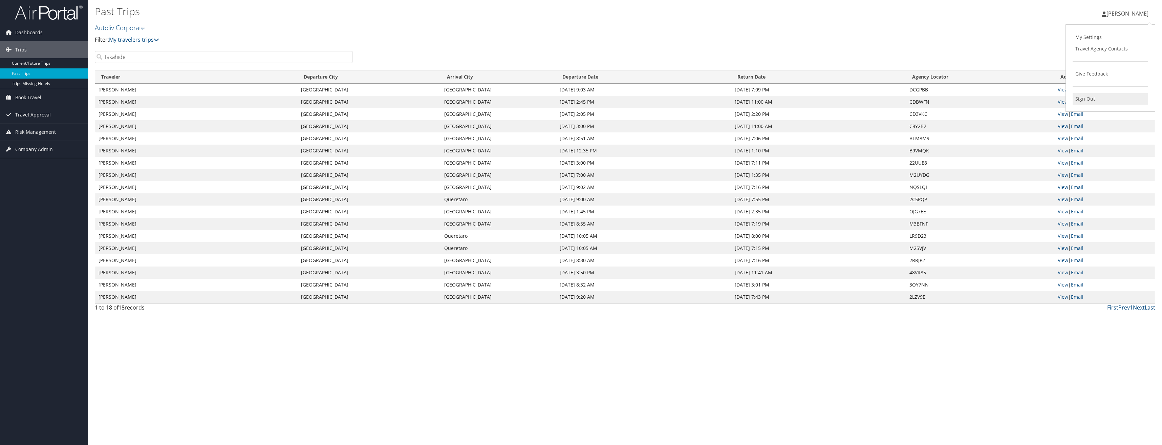 Image resolution: width=1162 pixels, height=445 pixels. I want to click on a: Prev, so click(1124, 307).